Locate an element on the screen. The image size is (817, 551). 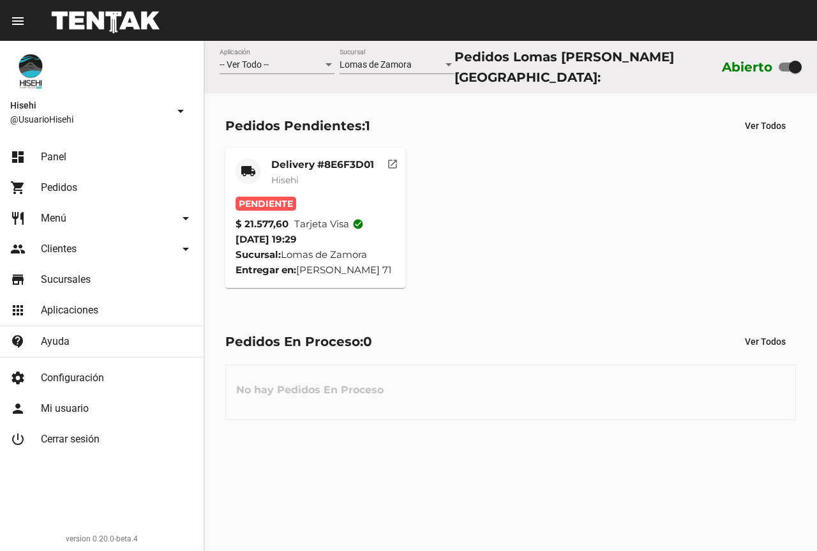
div: Lomas de Zamora is located at coordinates (315, 255).